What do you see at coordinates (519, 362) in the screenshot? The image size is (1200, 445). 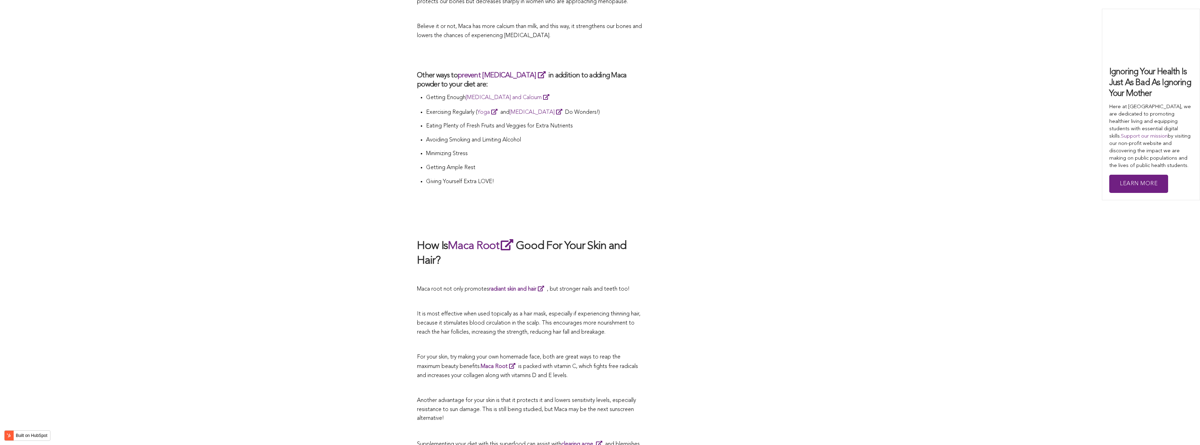 I see `span: For your skin, try making your own homemade face, both are great ways to reap the maximum beauty ...` at bounding box center [519, 362].